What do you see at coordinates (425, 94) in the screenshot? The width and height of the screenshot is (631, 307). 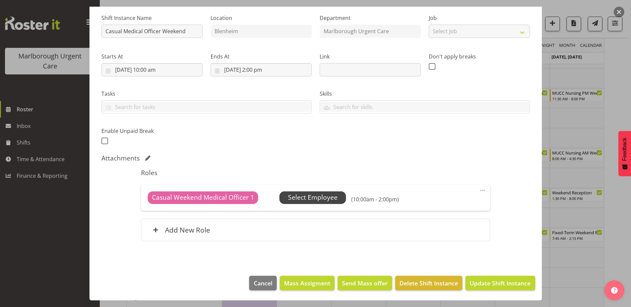 I see `label: Skills` at bounding box center [425, 94].